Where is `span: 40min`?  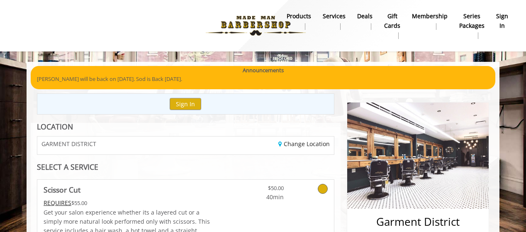
span: 40min is located at coordinates (259, 197).